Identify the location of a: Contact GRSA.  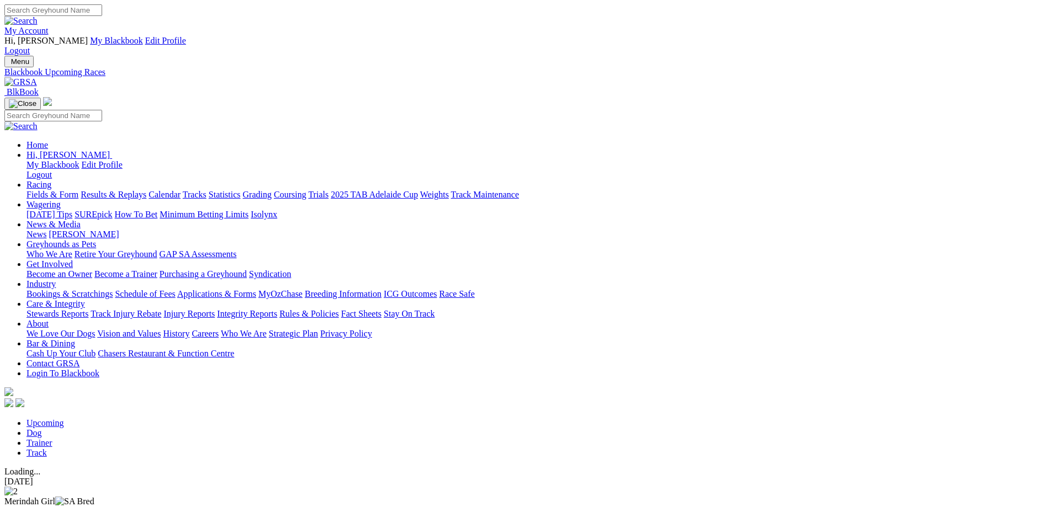
(53, 363).